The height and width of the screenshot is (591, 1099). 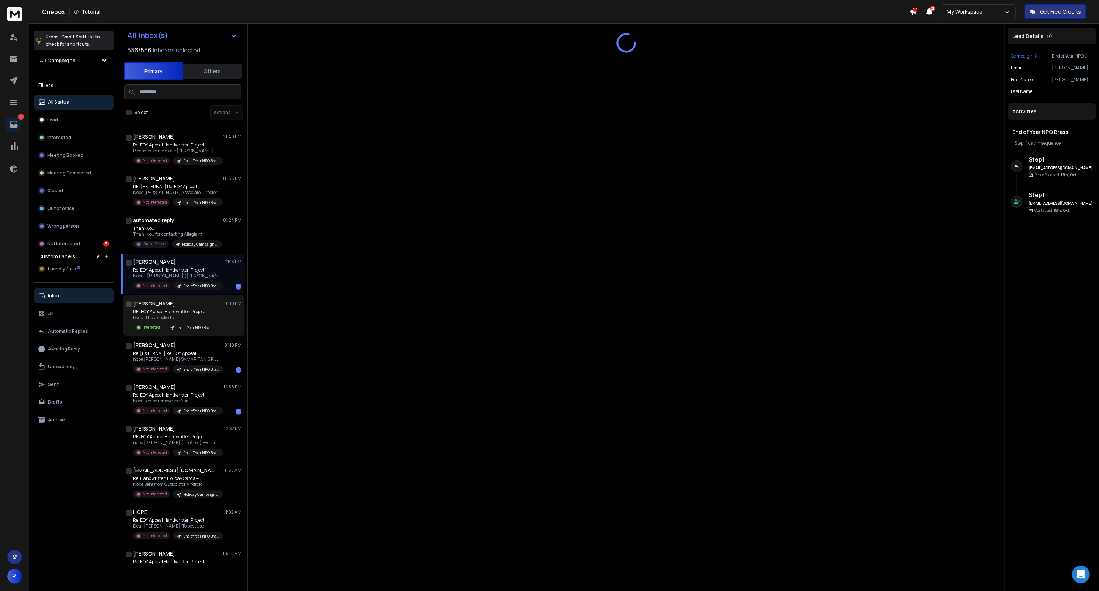 I want to click on span: 1 day in sequence, so click(x=1044, y=143).